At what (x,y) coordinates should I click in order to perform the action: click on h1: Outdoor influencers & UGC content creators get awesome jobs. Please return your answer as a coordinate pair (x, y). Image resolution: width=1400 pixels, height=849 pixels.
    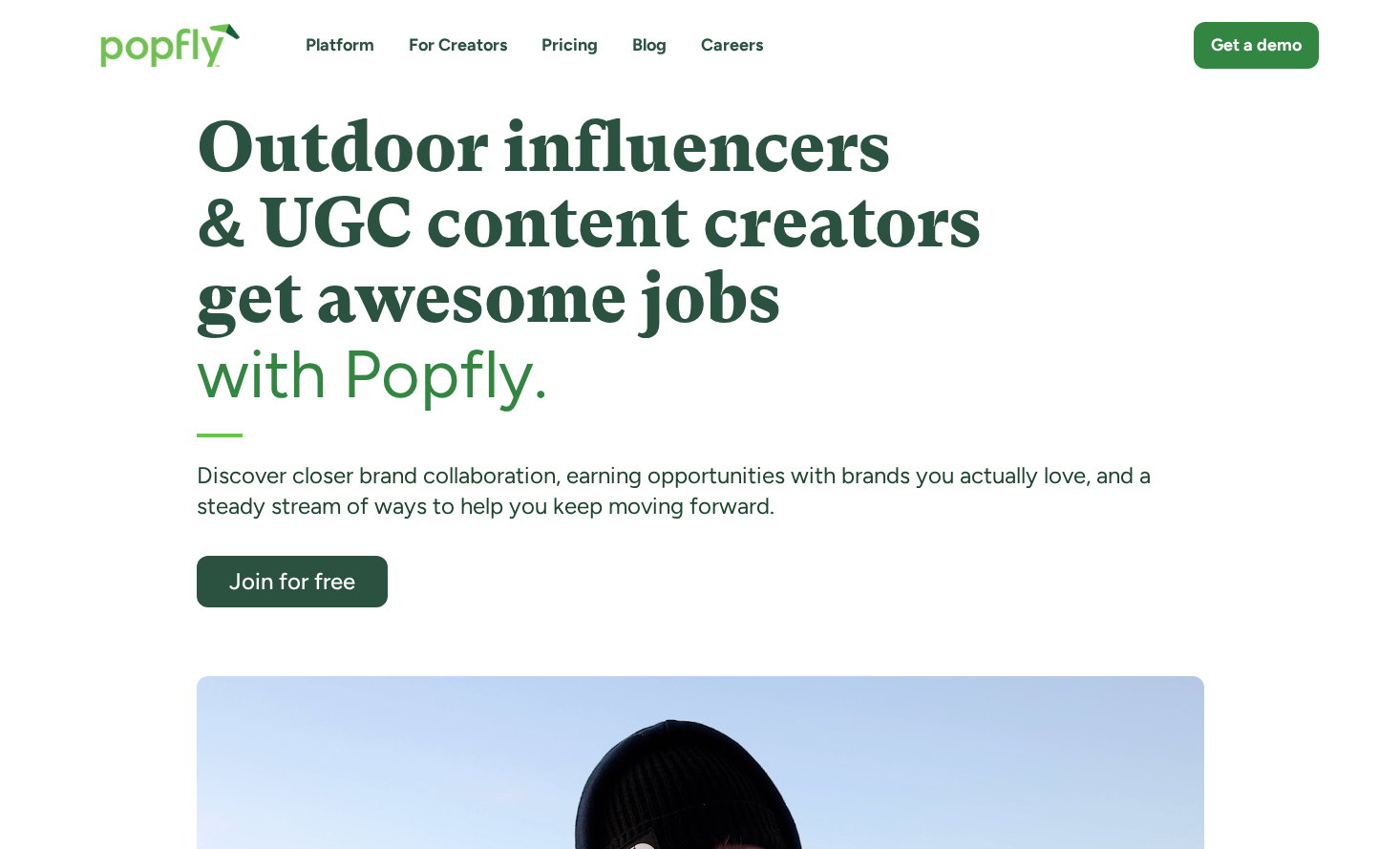
    Looking at the image, I should click on (700, 224).